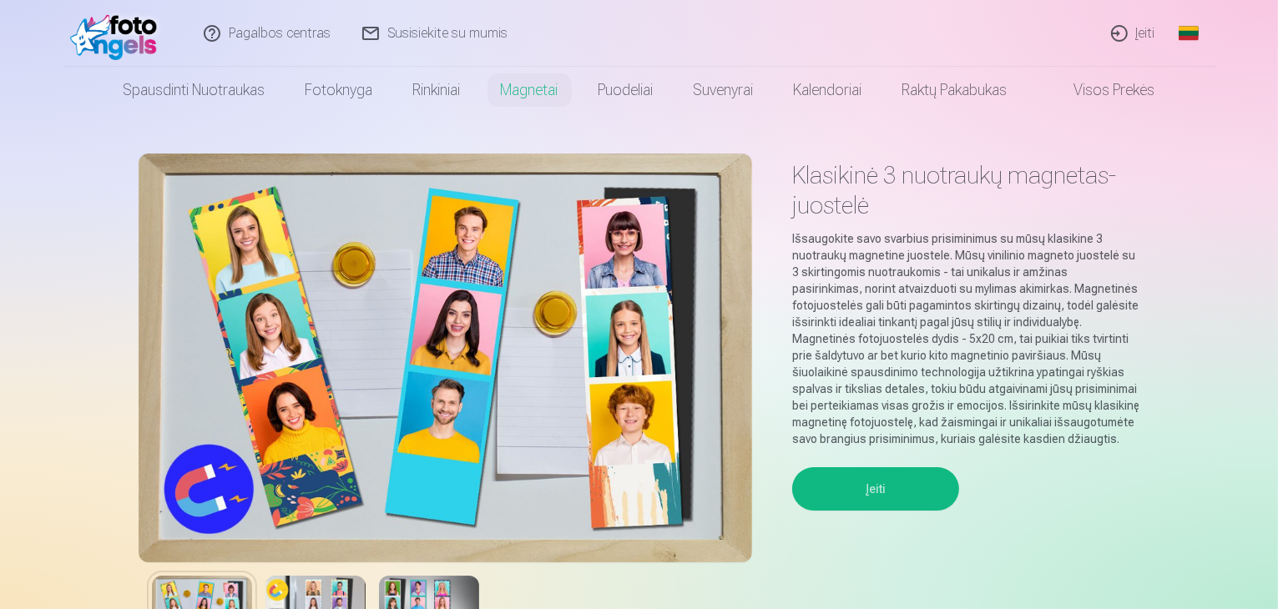 This screenshot has width=1278, height=609. Describe the element at coordinates (955, 90) in the screenshot. I see `a: Raktų pakabukas` at that location.